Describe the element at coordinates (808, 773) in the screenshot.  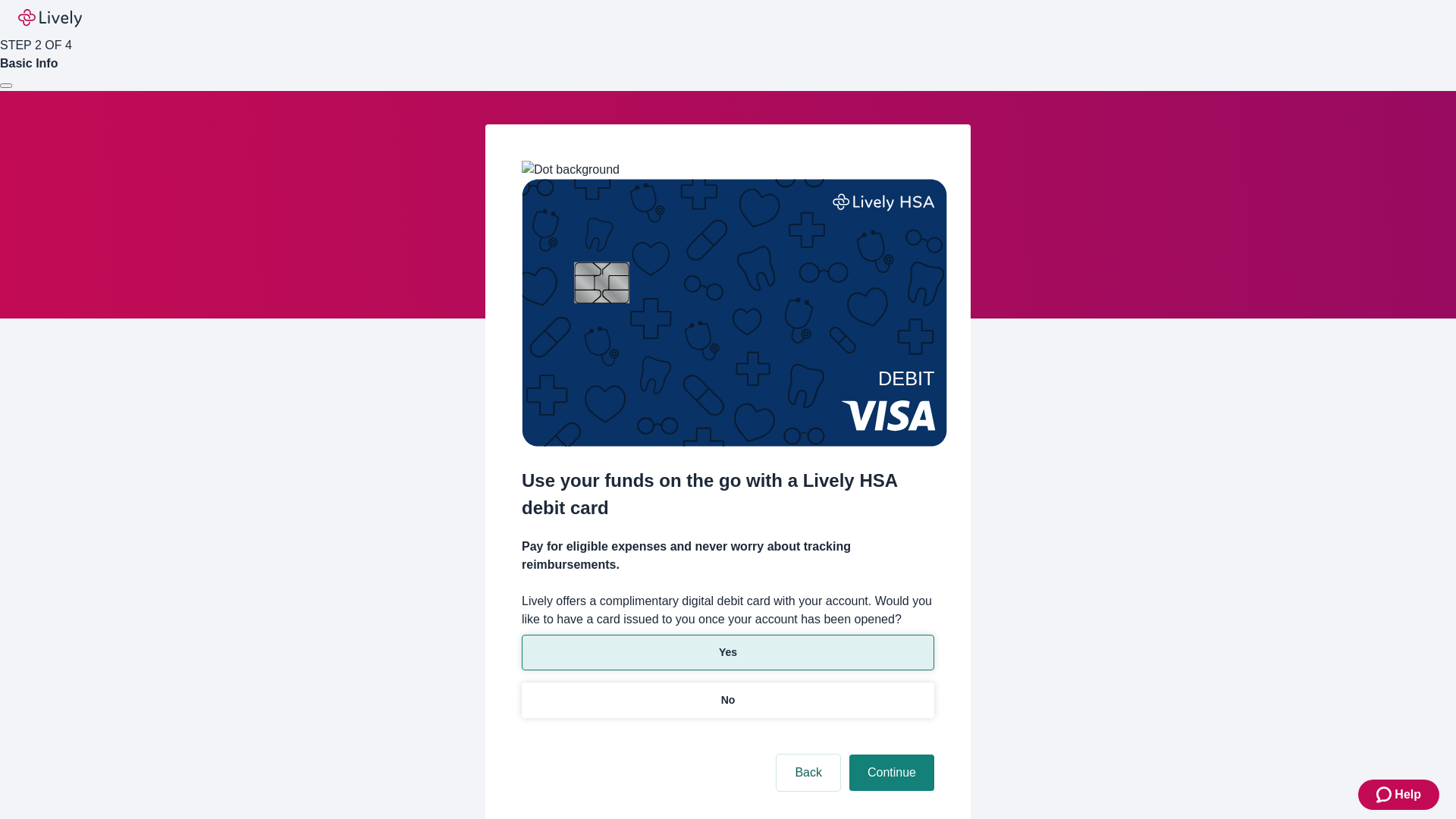
I see `button: Back` at that location.